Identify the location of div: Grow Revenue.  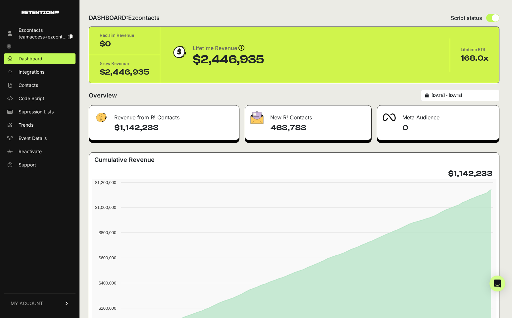
(125, 64).